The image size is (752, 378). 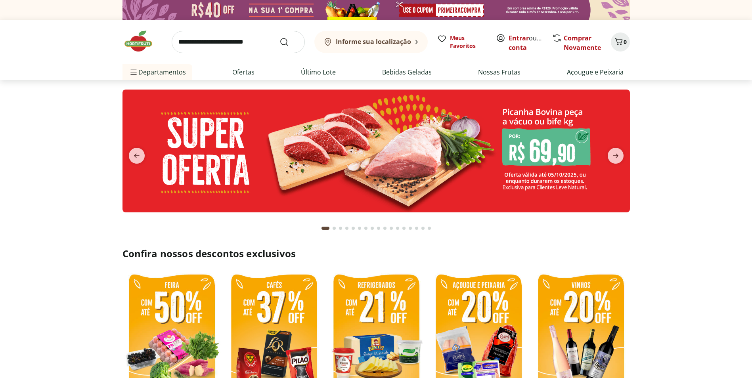 I want to click on button: Current page from fs-carousel, so click(x=326, y=228).